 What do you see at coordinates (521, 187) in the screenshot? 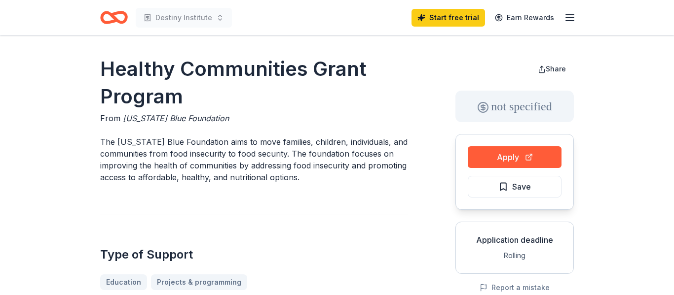
I see `span: Save` at bounding box center [521, 187].